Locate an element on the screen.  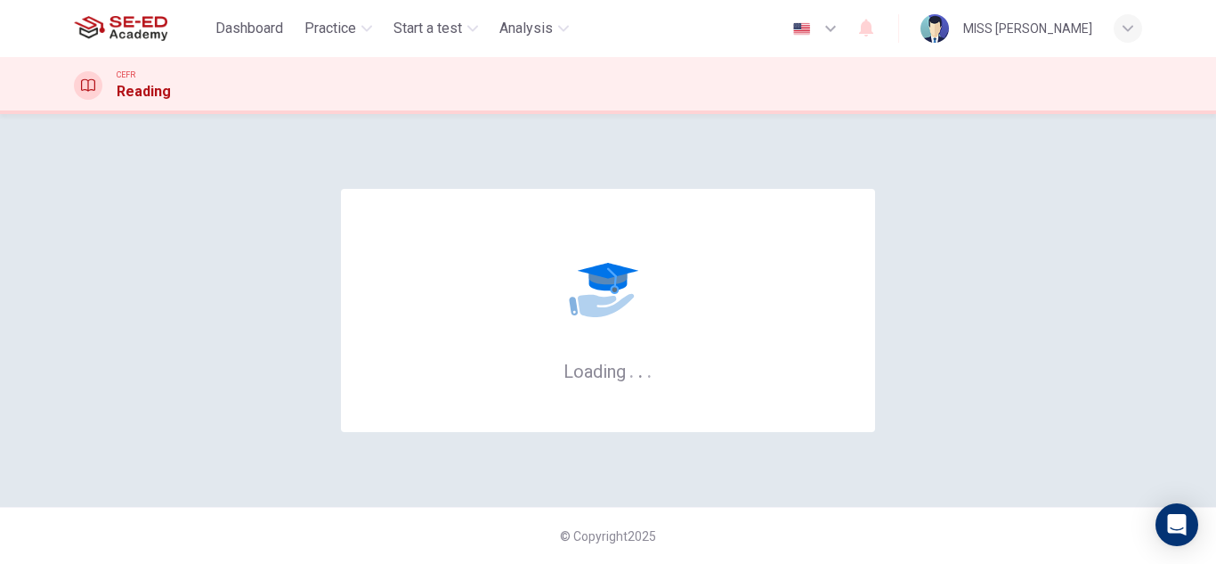
div: Open Intercom Messenger is located at coordinates (1177, 524).